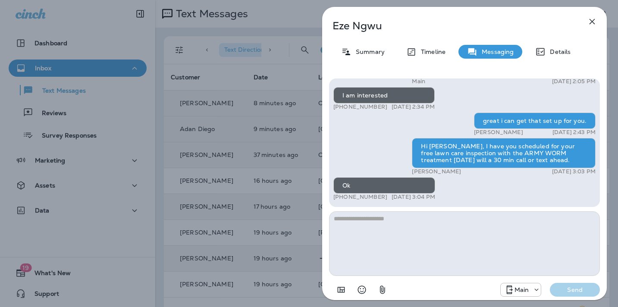 Image resolution: width=618 pixels, height=307 pixels. Describe the element at coordinates (431, 52) in the screenshot. I see `p: Timeline` at that location.